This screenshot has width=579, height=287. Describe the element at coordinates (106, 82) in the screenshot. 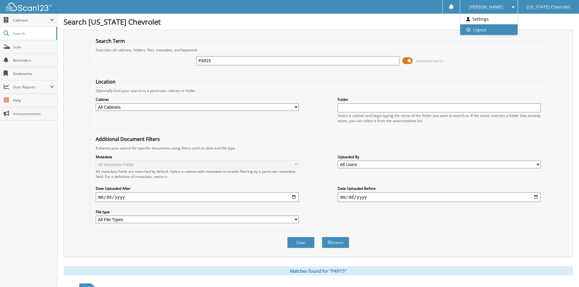

I see `legend: Location` at that location.